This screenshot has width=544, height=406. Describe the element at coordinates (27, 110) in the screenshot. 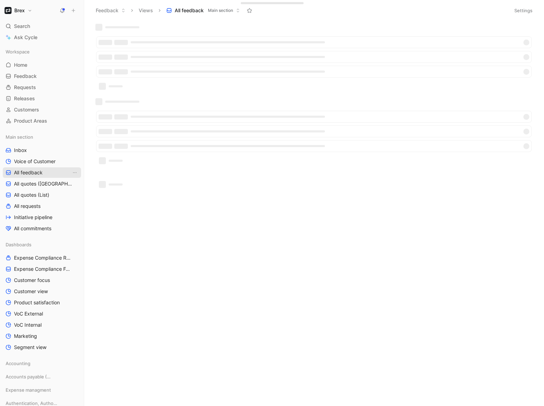

I see `span: Customers` at that location.